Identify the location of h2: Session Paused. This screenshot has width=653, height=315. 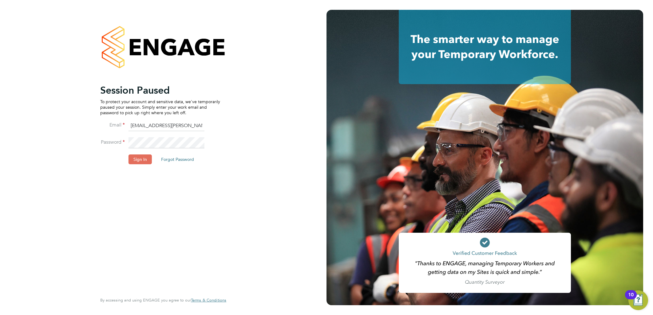
(160, 90).